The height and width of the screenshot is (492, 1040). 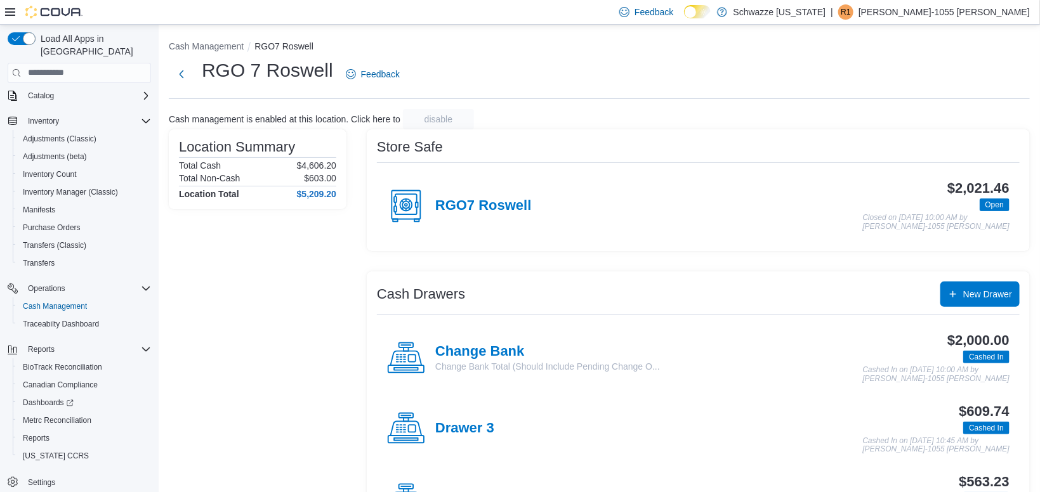 What do you see at coordinates (410, 147) in the screenshot?
I see `h3: Store Safe` at bounding box center [410, 147].